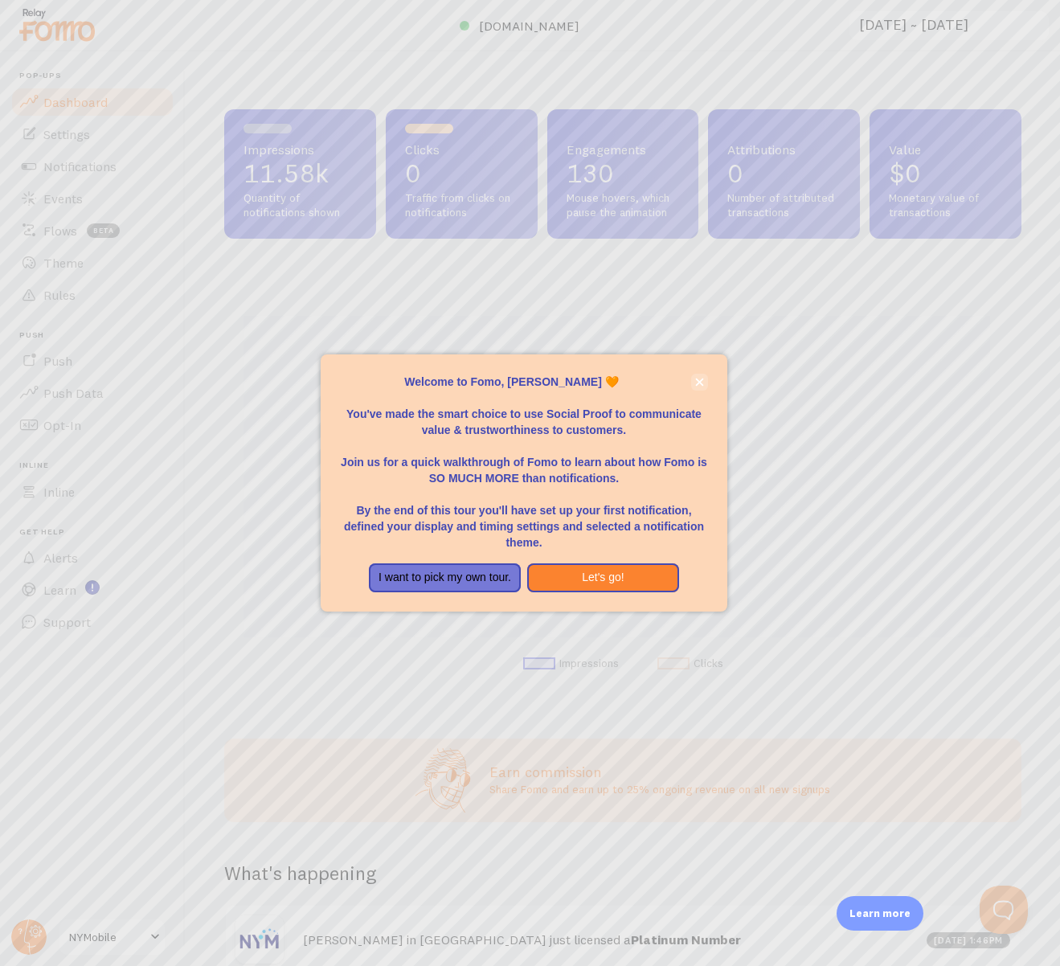 Image resolution: width=1060 pixels, height=966 pixels. What do you see at coordinates (880, 913) in the screenshot?
I see `div: Learn more` at bounding box center [880, 913].